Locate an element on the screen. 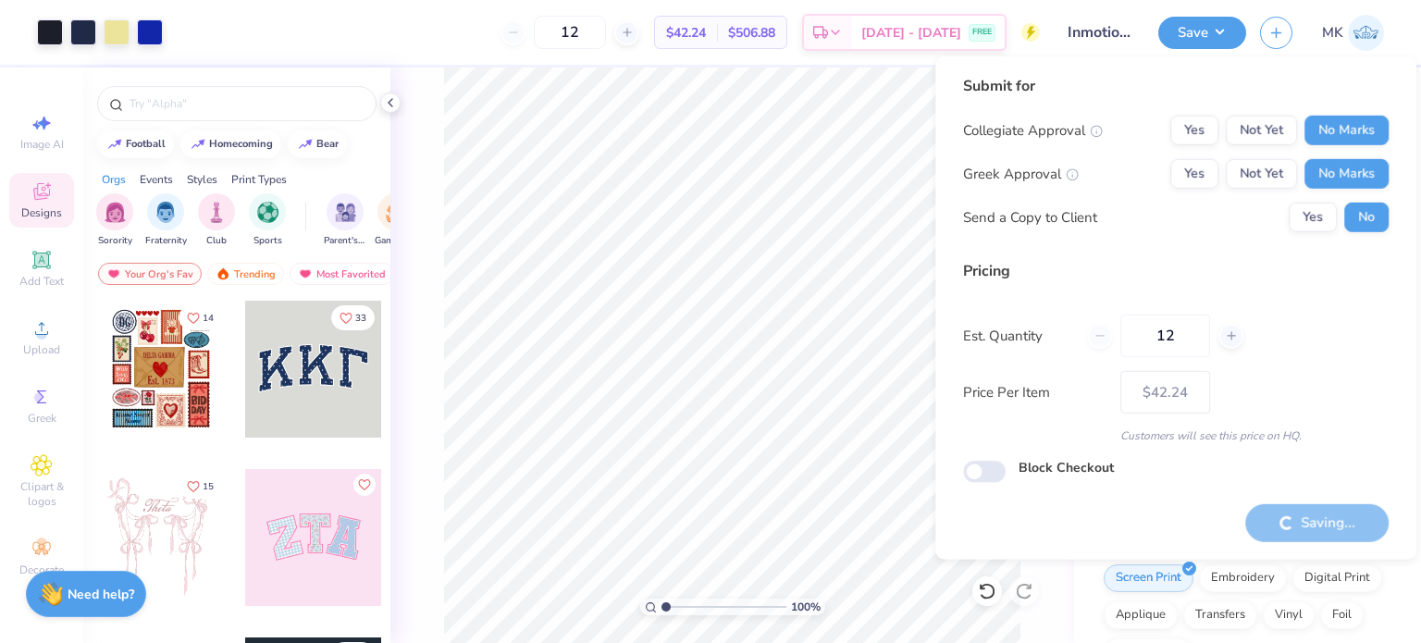 The height and width of the screenshot is (643, 1421). span: Image AI is located at coordinates (42, 144).